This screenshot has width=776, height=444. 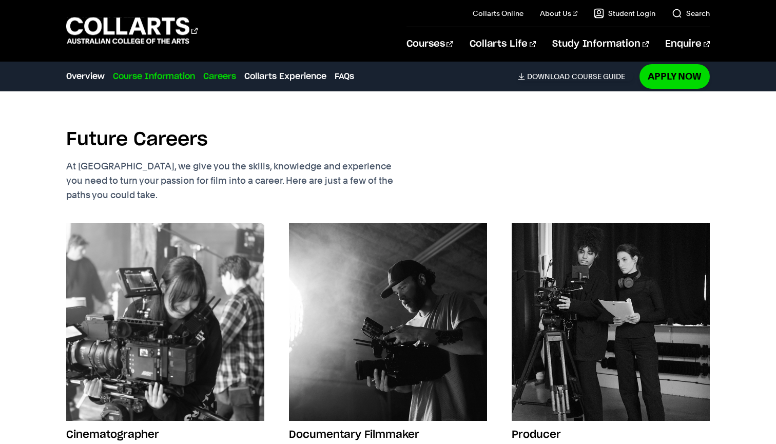 What do you see at coordinates (220, 76) in the screenshot?
I see `a: Careers` at bounding box center [220, 76].